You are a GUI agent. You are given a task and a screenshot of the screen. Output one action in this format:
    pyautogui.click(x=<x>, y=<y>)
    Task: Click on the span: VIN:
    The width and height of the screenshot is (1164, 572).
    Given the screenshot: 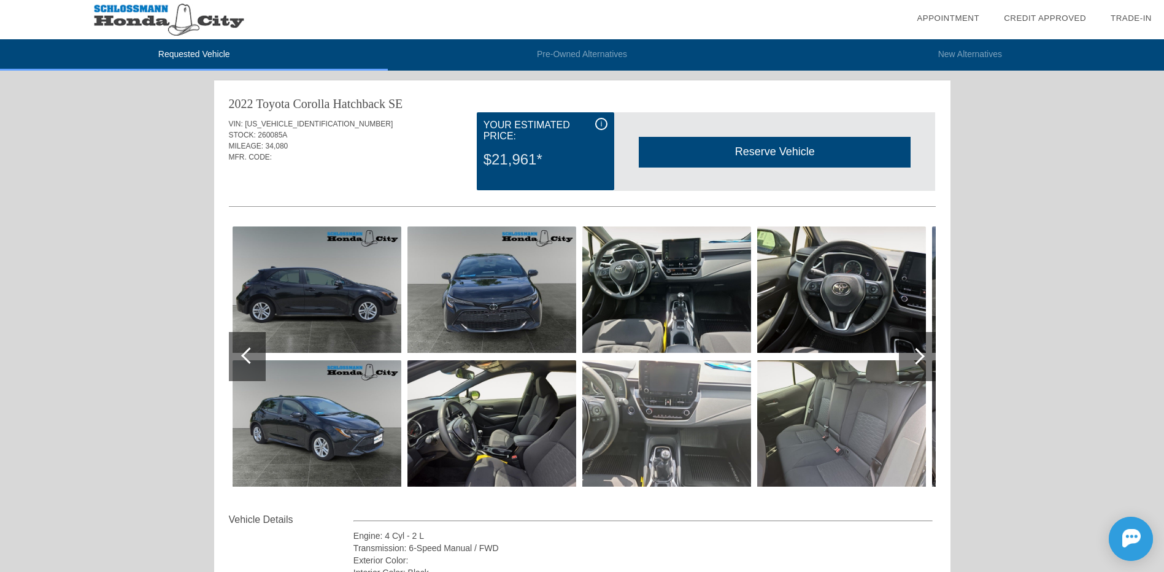 What is the action you would take?
    pyautogui.click(x=236, y=124)
    